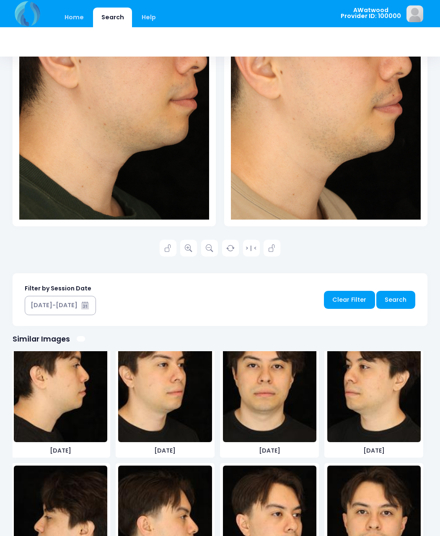  Describe the element at coordinates (74, 17) in the screenshot. I see `a: Home` at that location.